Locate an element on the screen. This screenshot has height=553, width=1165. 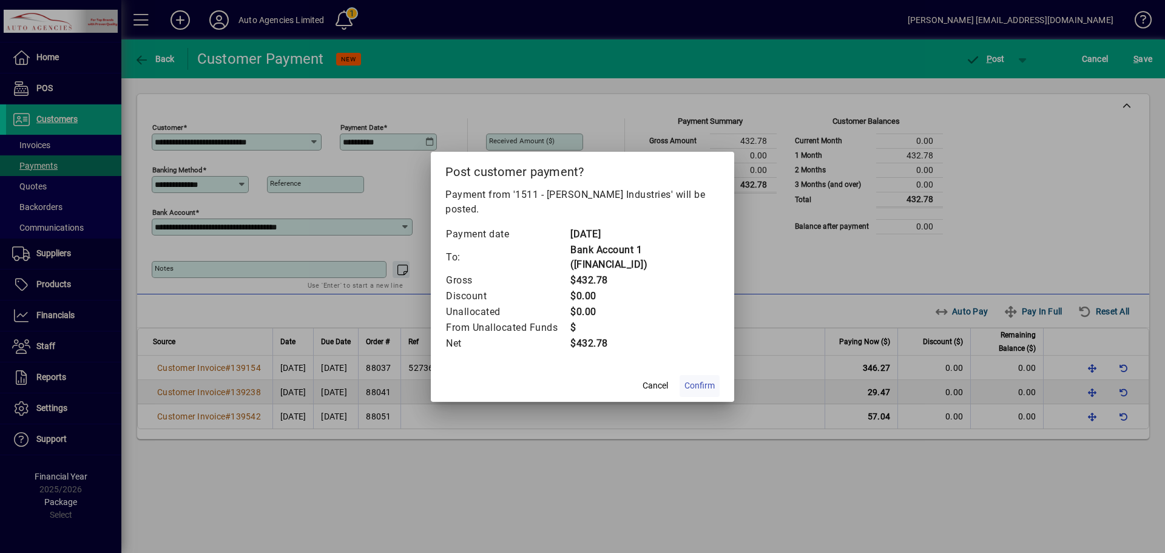
td: Discount is located at coordinates (507, 296).